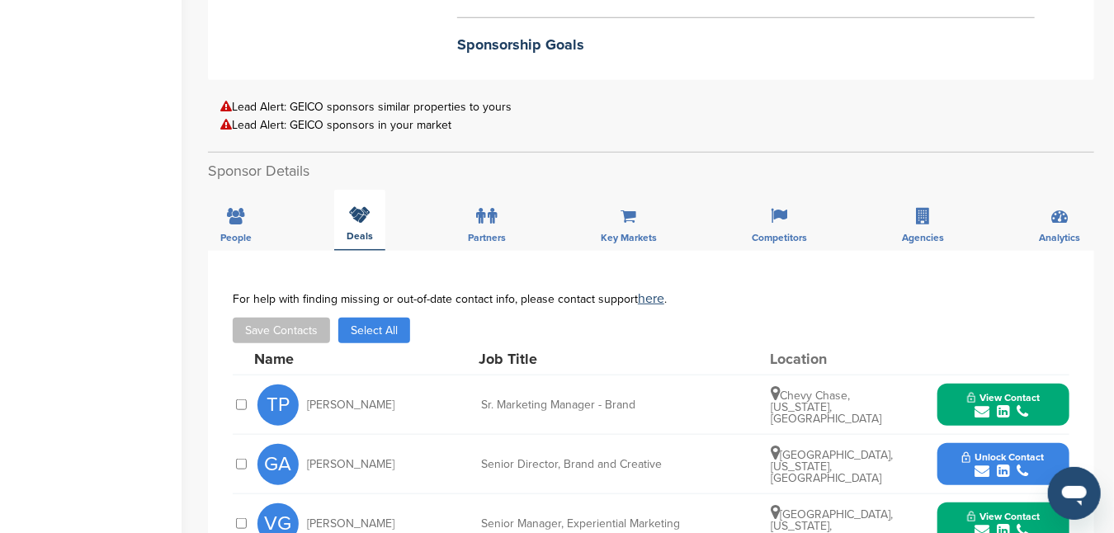 The height and width of the screenshot is (533, 1114). What do you see at coordinates (651, 106) in the screenshot?
I see `div: Lead Alert: GEICO sponsors similar properties to yours` at bounding box center [651, 106].